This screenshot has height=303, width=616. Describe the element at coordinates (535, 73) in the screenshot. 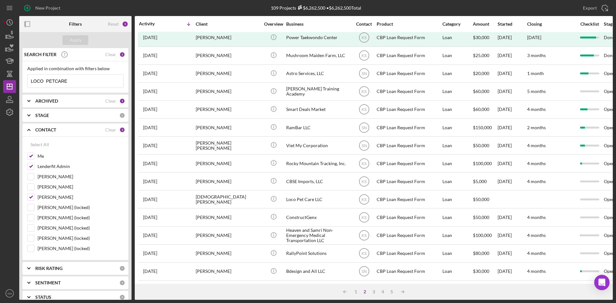

I see `time: 1 month` at that location.